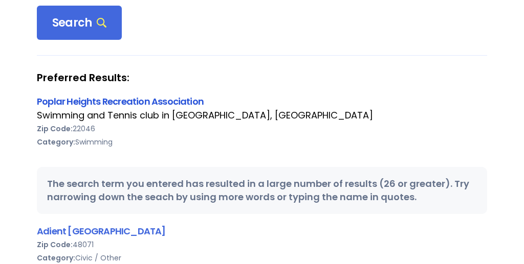 The width and height of the screenshot is (524, 264). Describe the element at coordinates (79, 23) in the screenshot. I see `div: Search` at that location.